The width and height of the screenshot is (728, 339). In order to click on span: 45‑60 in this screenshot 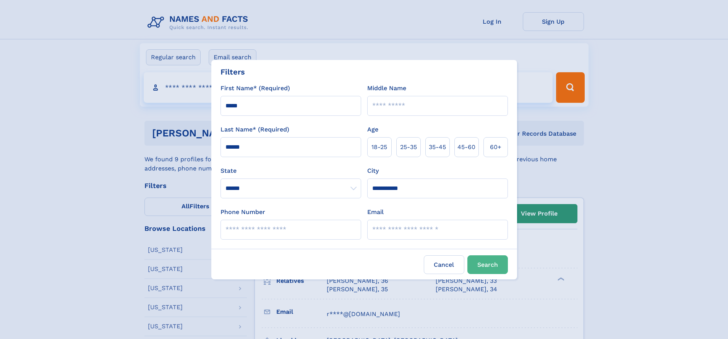, I will do `click(466, 147)`.